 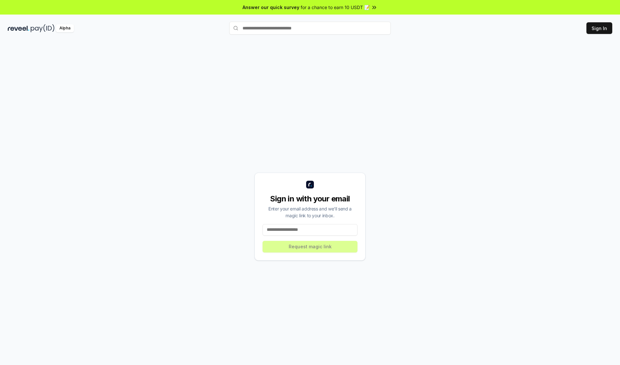 What do you see at coordinates (271, 7) in the screenshot?
I see `span: Answer our quick survey` at bounding box center [271, 7].